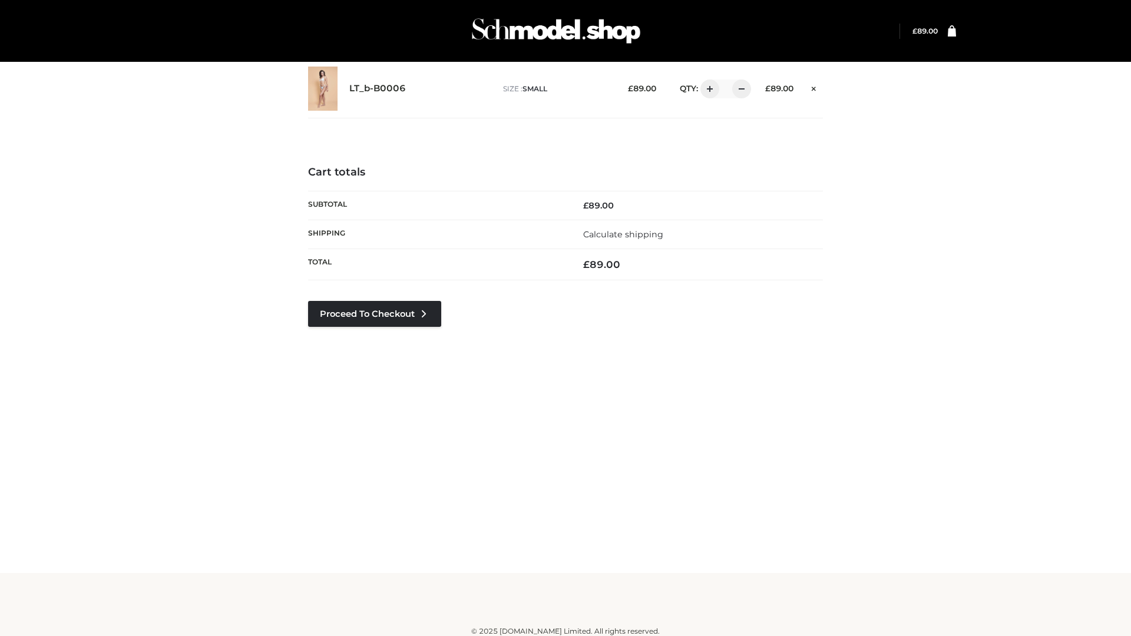 The width and height of the screenshot is (1131, 636). Describe the element at coordinates (535, 88) in the screenshot. I see `span: SMALL` at that location.